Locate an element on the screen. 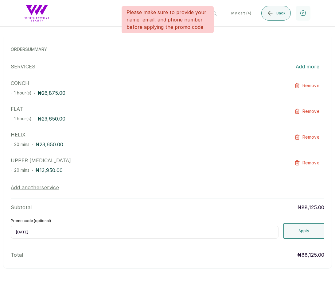 This screenshot has width=335, height=284. p: Please make sure to provide your name, email, and phone number before applying the promo code is located at coordinates (167, 20).